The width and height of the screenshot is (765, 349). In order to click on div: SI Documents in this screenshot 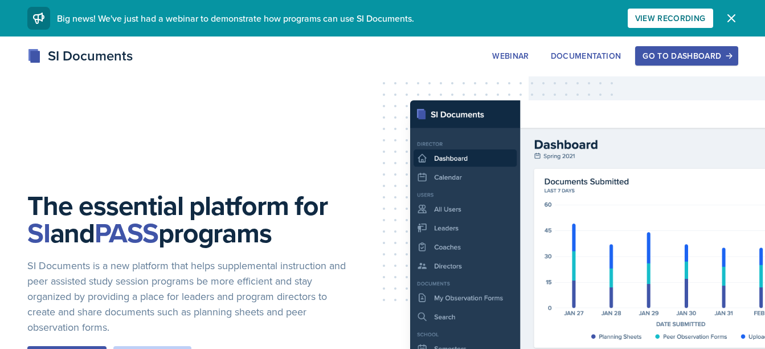, I will do `click(80, 56)`.